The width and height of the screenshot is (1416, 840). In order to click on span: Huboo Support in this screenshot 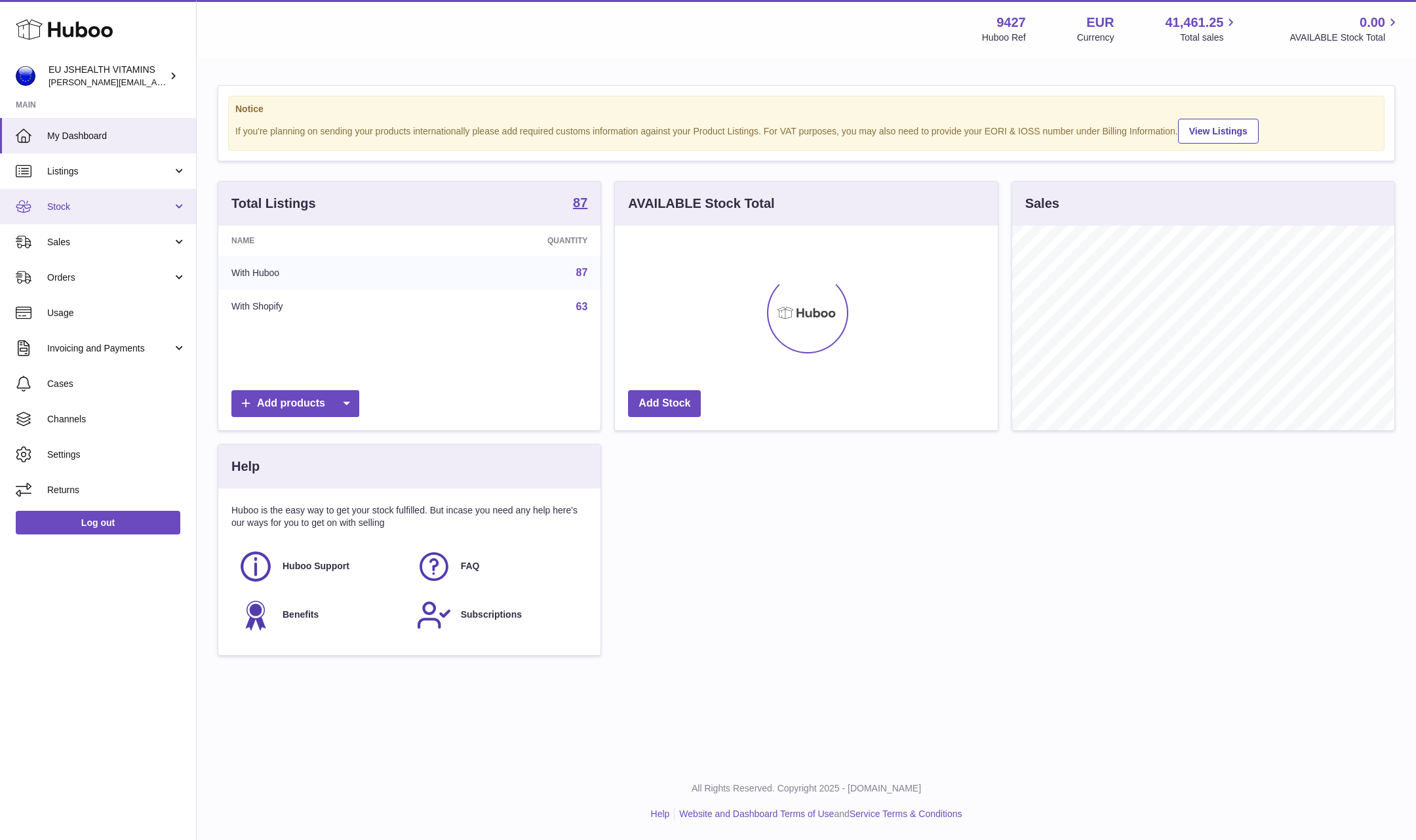, I will do `click(316, 566)`.